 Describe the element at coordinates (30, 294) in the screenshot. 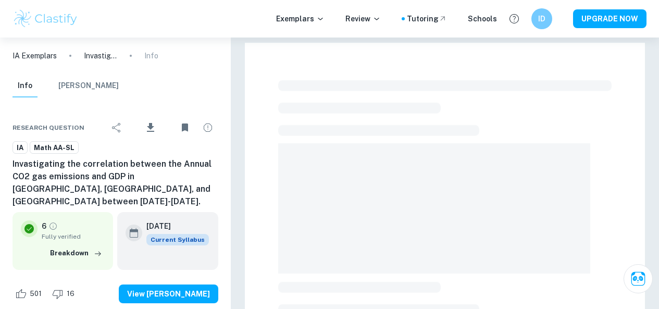

I see `div: Like` at that location.